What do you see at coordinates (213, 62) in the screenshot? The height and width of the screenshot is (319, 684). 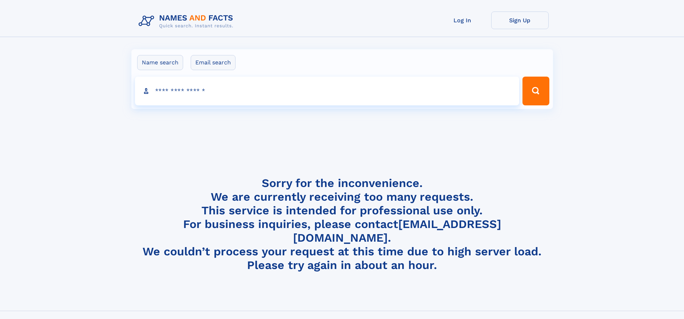 I see `label: Email search` at bounding box center [213, 62].